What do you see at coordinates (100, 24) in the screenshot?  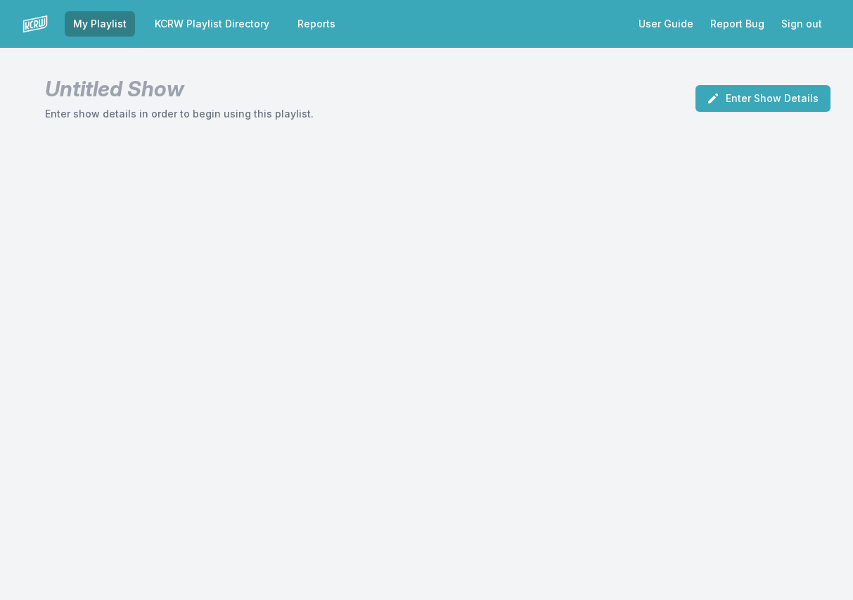 I see `a: My Playlist` at bounding box center [100, 24].